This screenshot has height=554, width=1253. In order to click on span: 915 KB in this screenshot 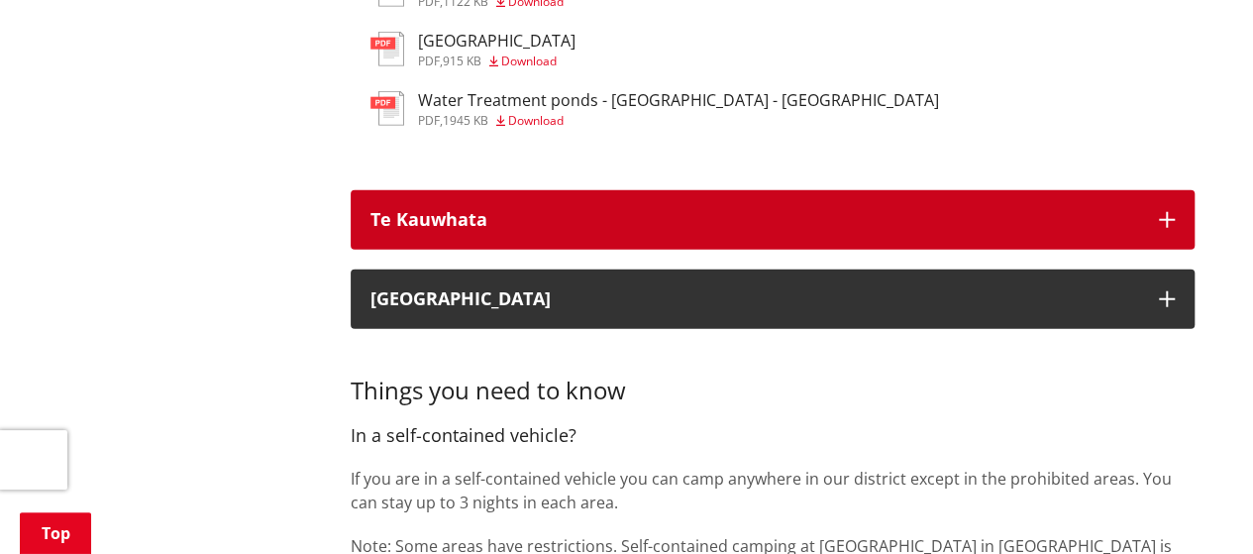, I will do `click(462, 60)`.